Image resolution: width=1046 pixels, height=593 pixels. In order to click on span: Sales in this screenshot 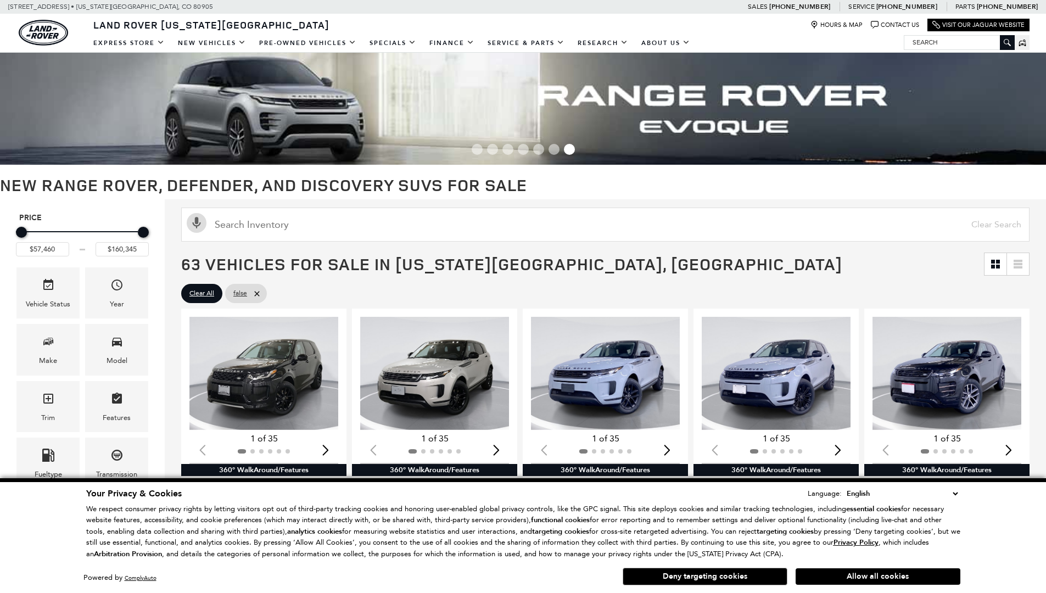, I will do `click(758, 7)`.